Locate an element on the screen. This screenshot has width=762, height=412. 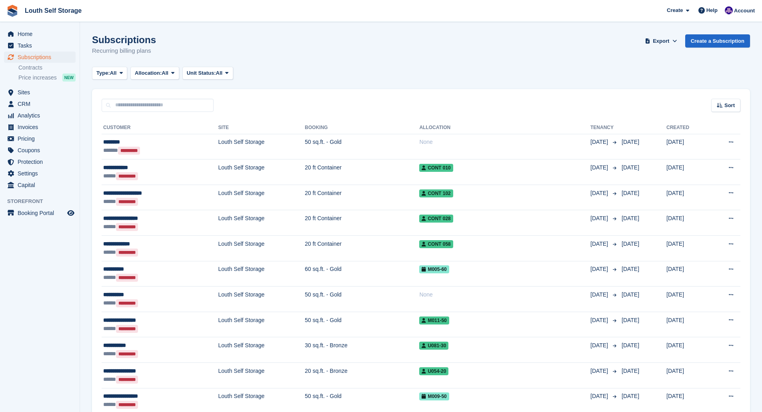
button: Type: All is located at coordinates (110, 73).